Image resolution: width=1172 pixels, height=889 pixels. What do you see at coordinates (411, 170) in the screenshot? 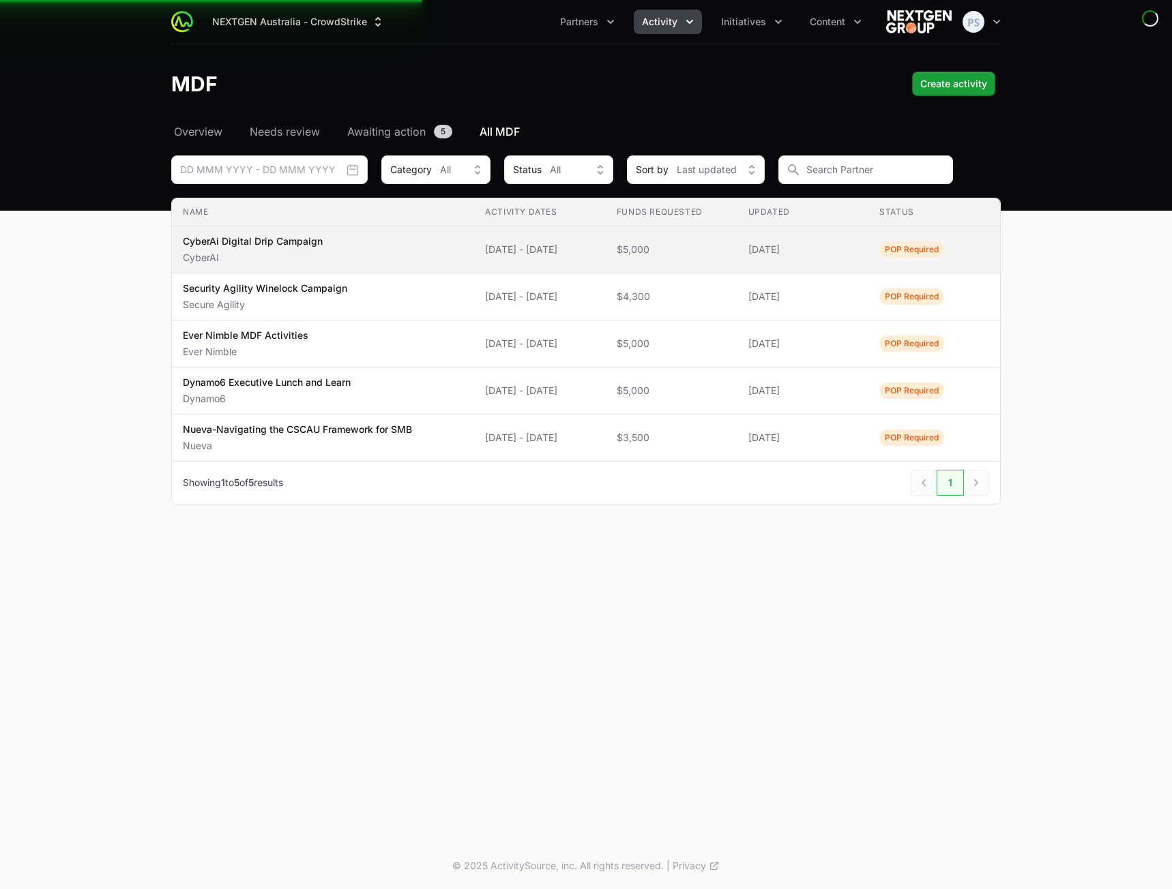
I see `span: Category` at bounding box center [411, 170].